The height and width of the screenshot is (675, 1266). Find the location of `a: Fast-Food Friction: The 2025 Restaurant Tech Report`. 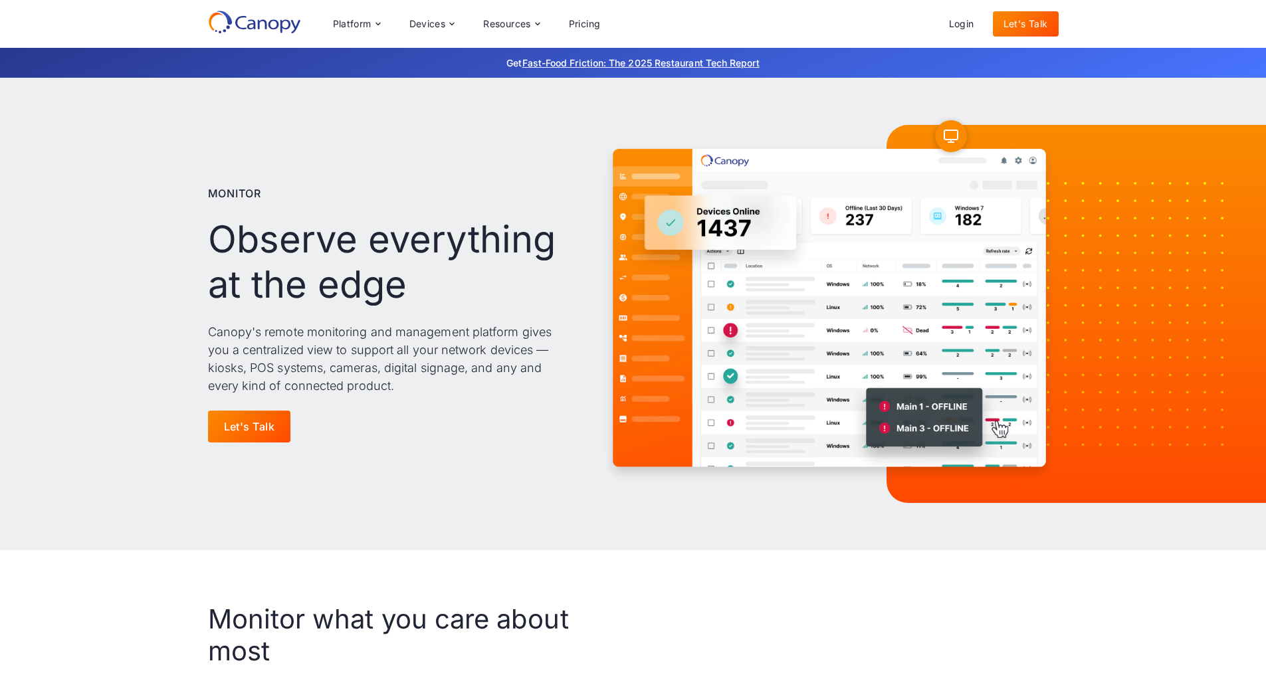

a: Fast-Food Friction: The 2025 Restaurant Tech Report is located at coordinates (641, 62).